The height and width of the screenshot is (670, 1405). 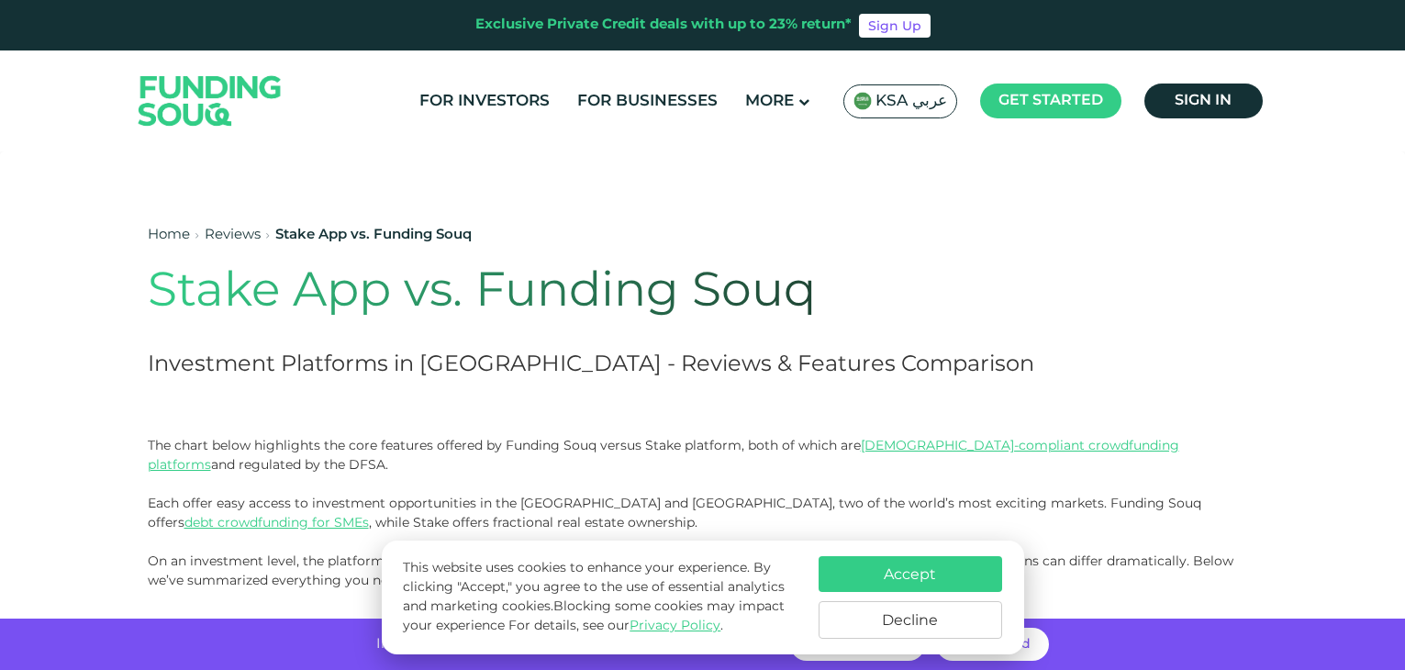 What do you see at coordinates (863, 101) in the screenshot?
I see `img: SA Flag` at bounding box center [863, 101].